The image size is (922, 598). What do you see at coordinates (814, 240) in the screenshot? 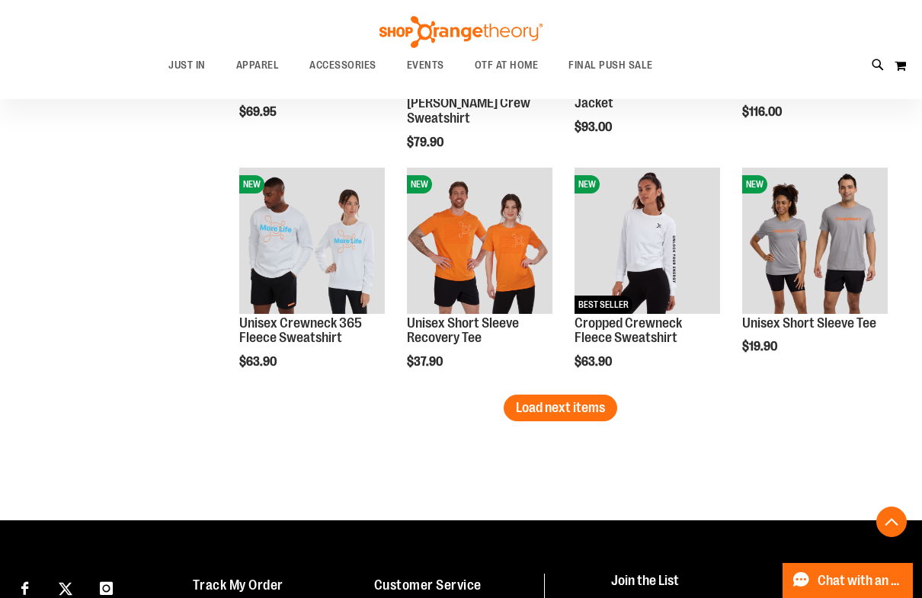
I see `img: Unisex Short Sleeve Tee` at bounding box center [814, 240].